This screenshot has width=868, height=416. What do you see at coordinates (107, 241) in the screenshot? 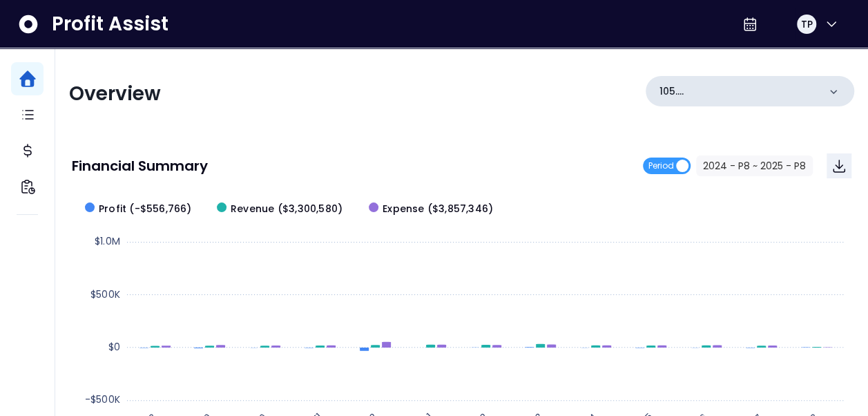
I see `text: $1.0M` at bounding box center [107, 241].